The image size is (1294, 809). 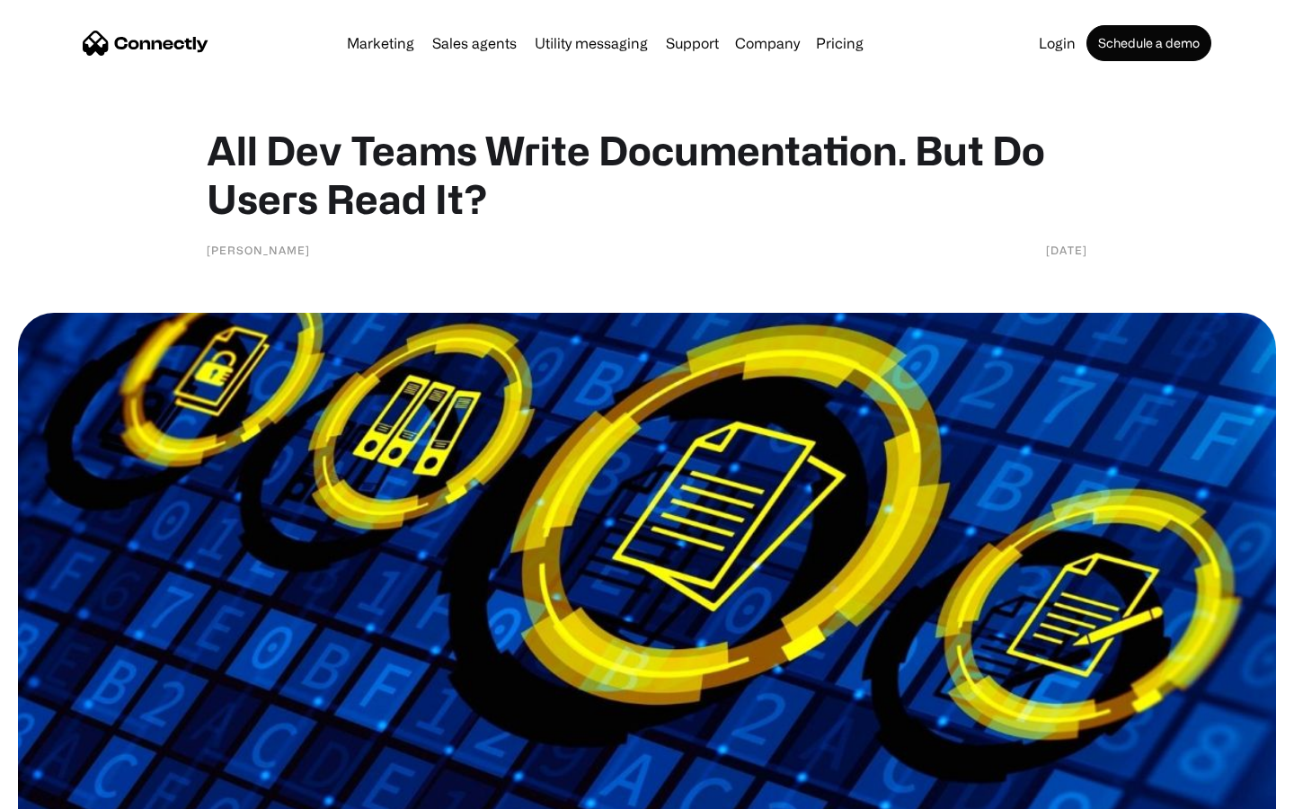 What do you see at coordinates (63, 790) in the screenshot?
I see `aside: Language selected: English` at bounding box center [63, 790].